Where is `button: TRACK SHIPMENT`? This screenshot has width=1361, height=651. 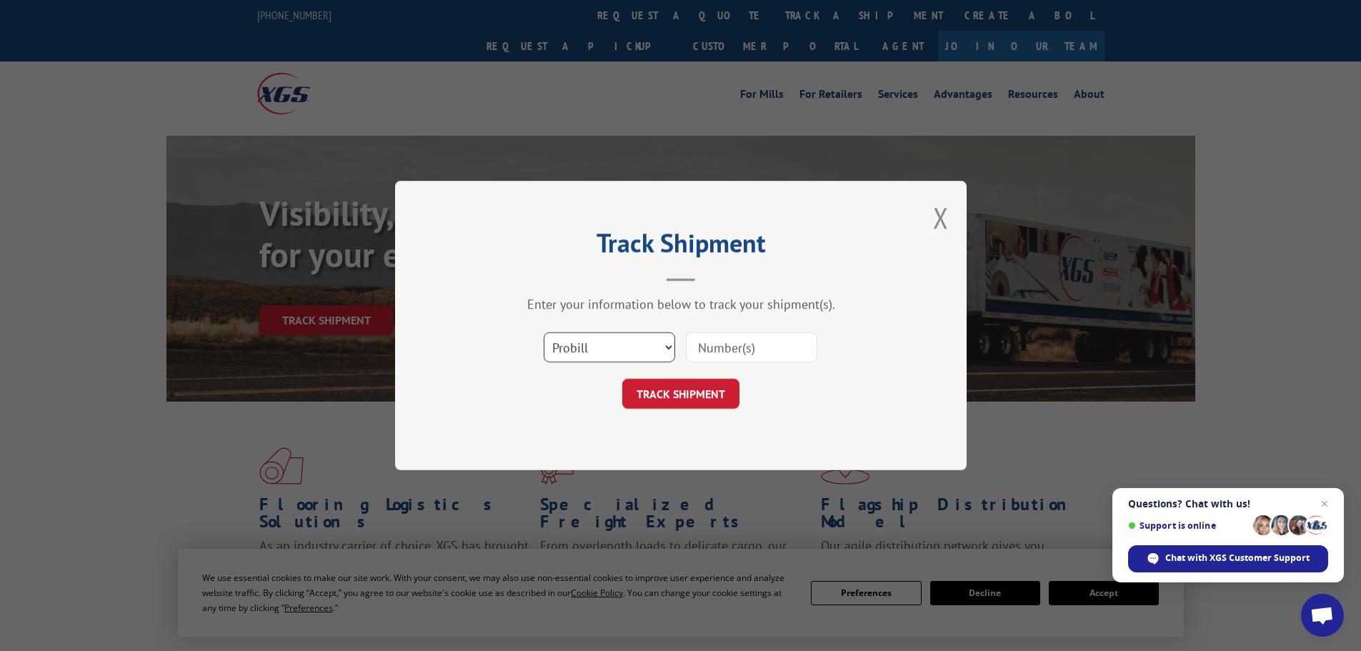
button: TRACK SHIPMENT is located at coordinates (681, 394).